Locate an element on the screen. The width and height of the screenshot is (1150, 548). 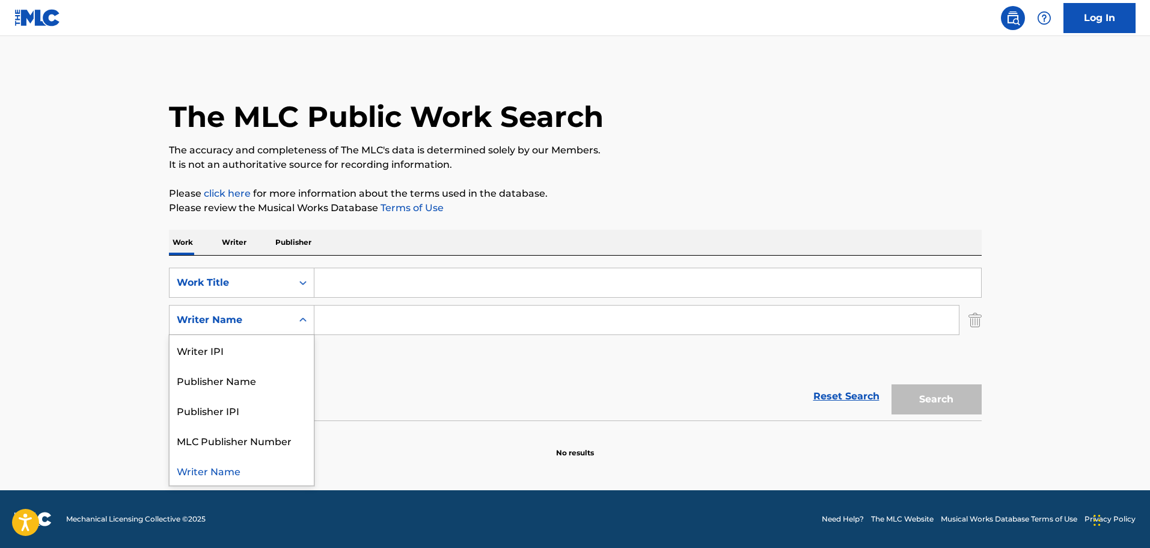
div: Help is located at coordinates (1045, 18).